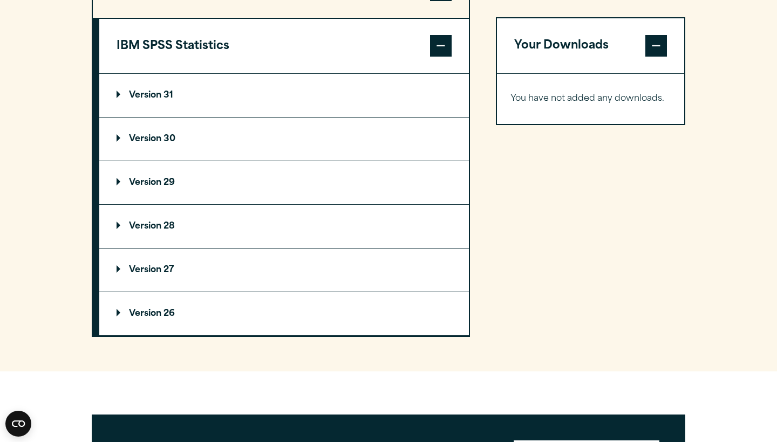 The width and height of the screenshot is (777, 442). What do you see at coordinates (284, 139) in the screenshot?
I see `summary: Version 30` at bounding box center [284, 139].